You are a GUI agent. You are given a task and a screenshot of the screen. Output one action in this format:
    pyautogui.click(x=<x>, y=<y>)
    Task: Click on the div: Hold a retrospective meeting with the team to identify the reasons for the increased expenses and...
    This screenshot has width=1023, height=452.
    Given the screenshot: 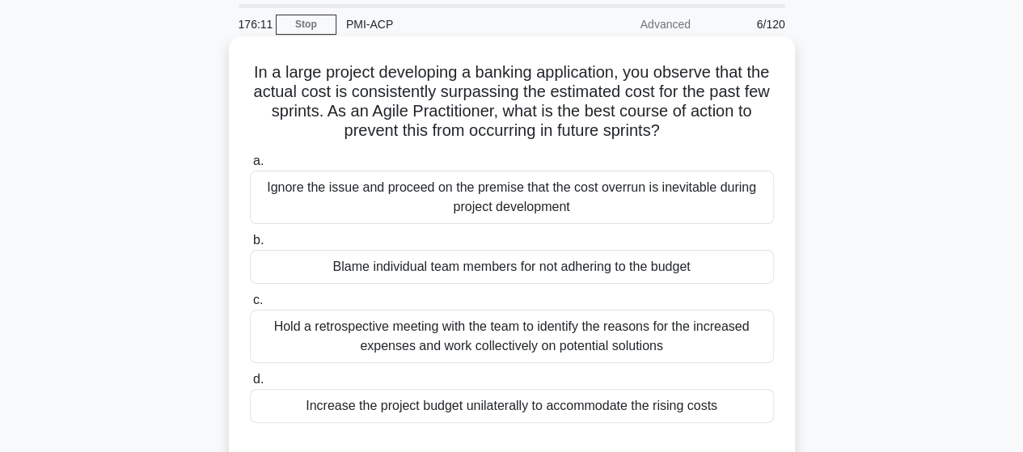 What is the action you would take?
    pyautogui.click(x=512, y=337)
    